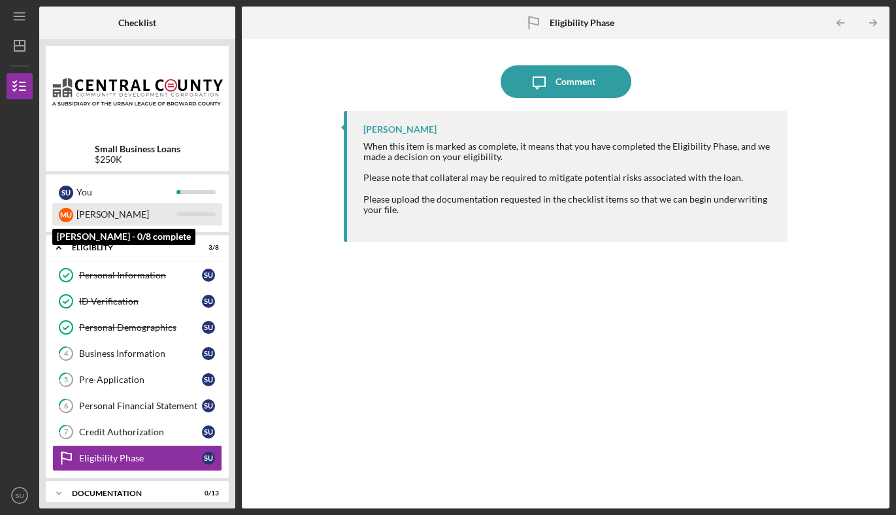 The height and width of the screenshot is (515, 896). What do you see at coordinates (137, 92) in the screenshot?
I see `img: Product logo` at bounding box center [137, 92].